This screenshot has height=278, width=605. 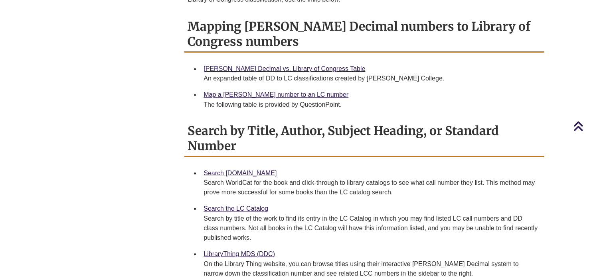 What do you see at coordinates (236, 209) in the screenshot?
I see `a: Search the LC Catalog` at bounding box center [236, 209].